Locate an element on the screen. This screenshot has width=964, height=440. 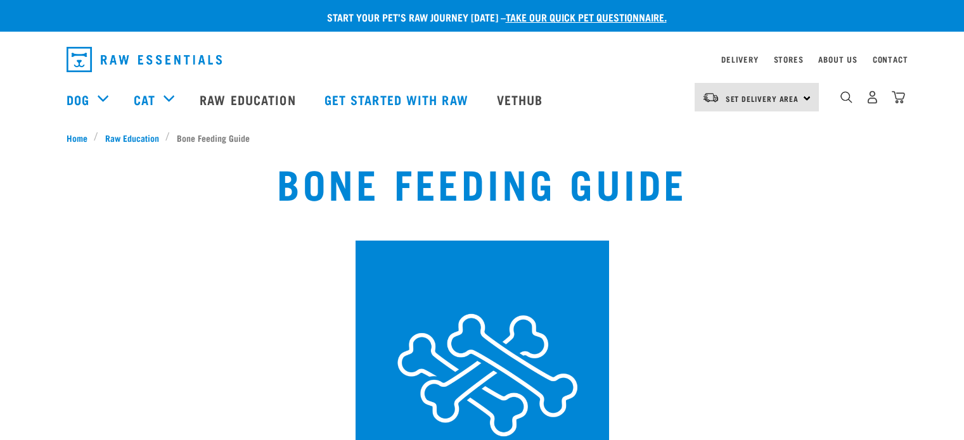
a: Stores is located at coordinates (788, 59).